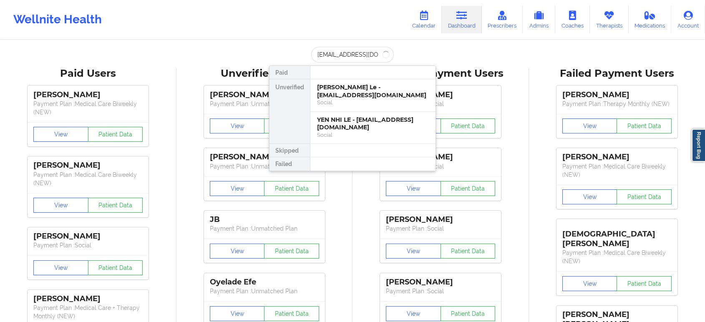 Image resolution: width=705 pixels, height=322 pixels. I want to click on a: Coaches, so click(573, 20).